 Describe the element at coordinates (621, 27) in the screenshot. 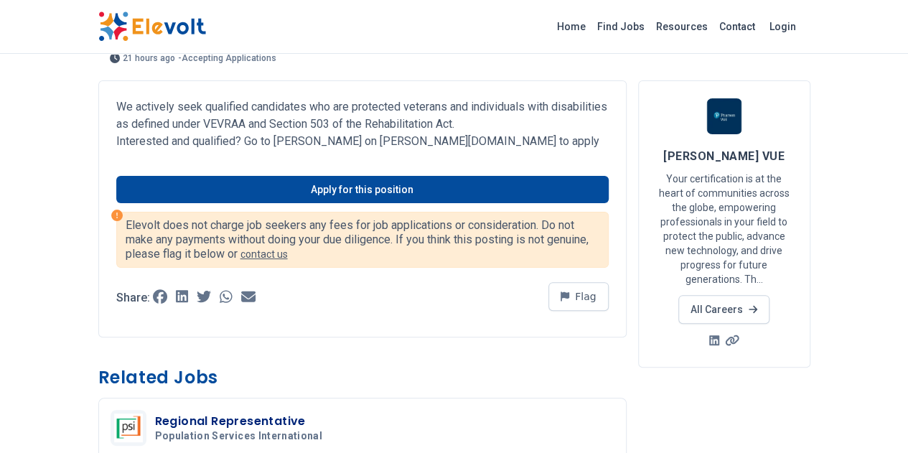

I see `a: Find Jobs` at that location.